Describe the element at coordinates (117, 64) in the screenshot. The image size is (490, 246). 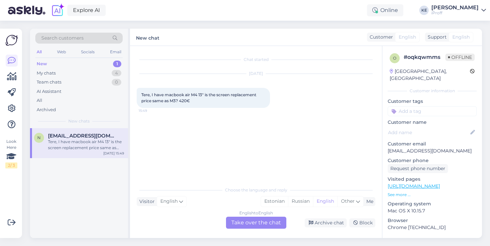
I see `div: 1` at that location.